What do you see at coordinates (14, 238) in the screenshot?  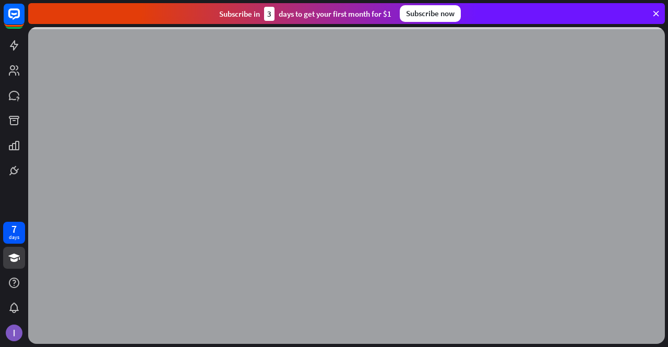 I see `div: days` at bounding box center [14, 238].